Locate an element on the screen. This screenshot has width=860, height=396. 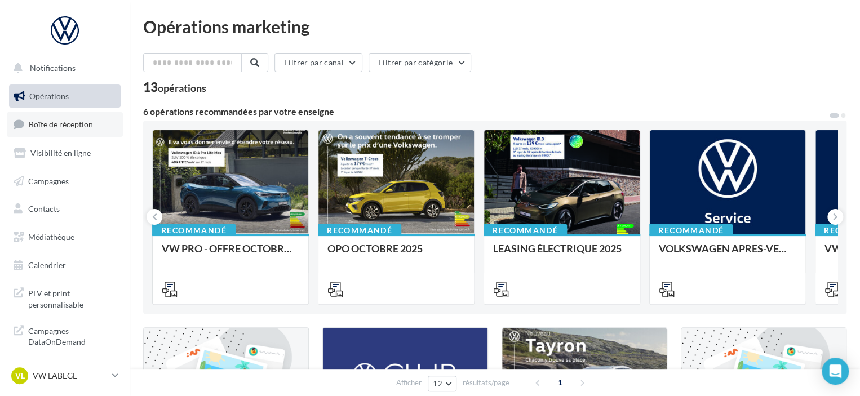
a: Médiathèque is located at coordinates (65, 237).